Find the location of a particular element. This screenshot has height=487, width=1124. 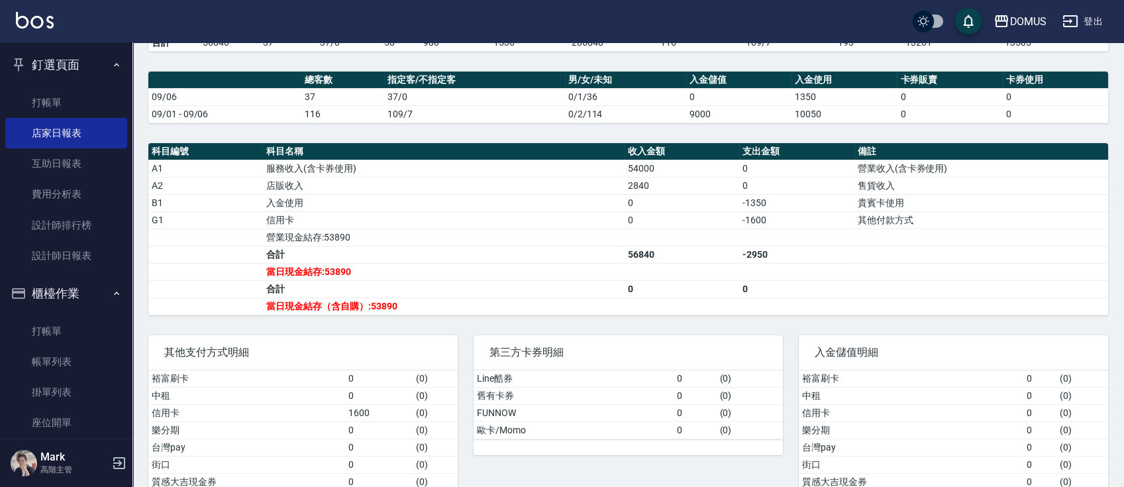

a: 費用分析表 is located at coordinates (66, 194).